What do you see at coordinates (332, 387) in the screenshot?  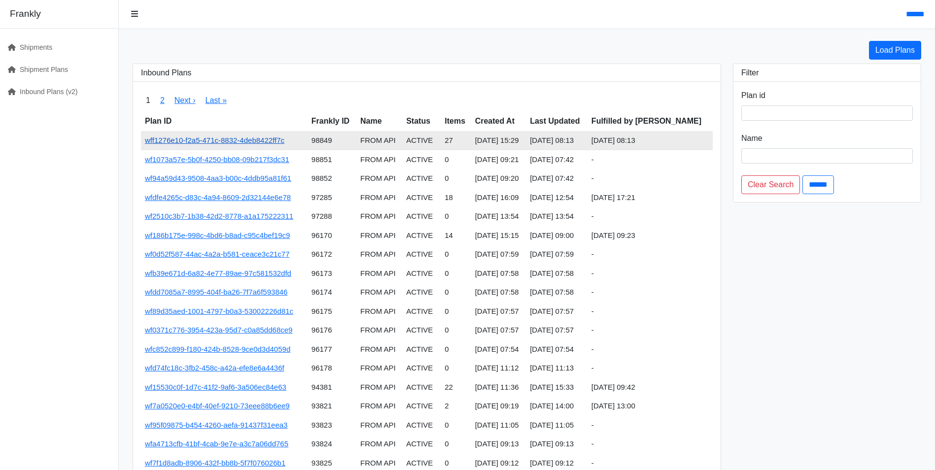 I see `td: 94381` at bounding box center [332, 387].